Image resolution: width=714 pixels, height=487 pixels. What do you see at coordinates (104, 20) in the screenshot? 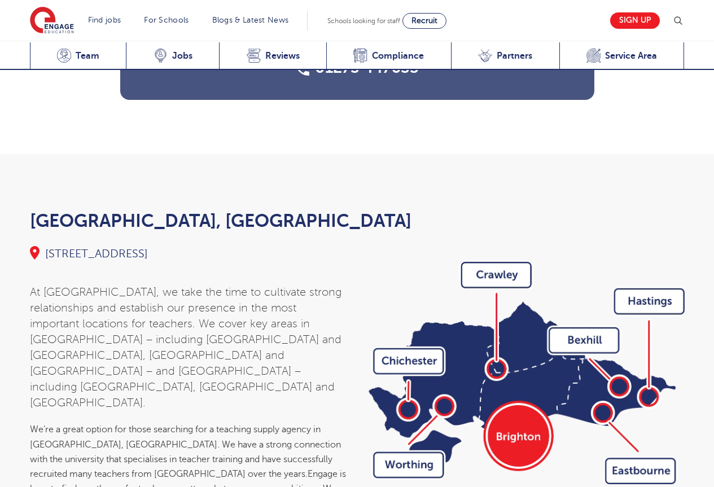
I see `a: Find jobs` at bounding box center [104, 20].